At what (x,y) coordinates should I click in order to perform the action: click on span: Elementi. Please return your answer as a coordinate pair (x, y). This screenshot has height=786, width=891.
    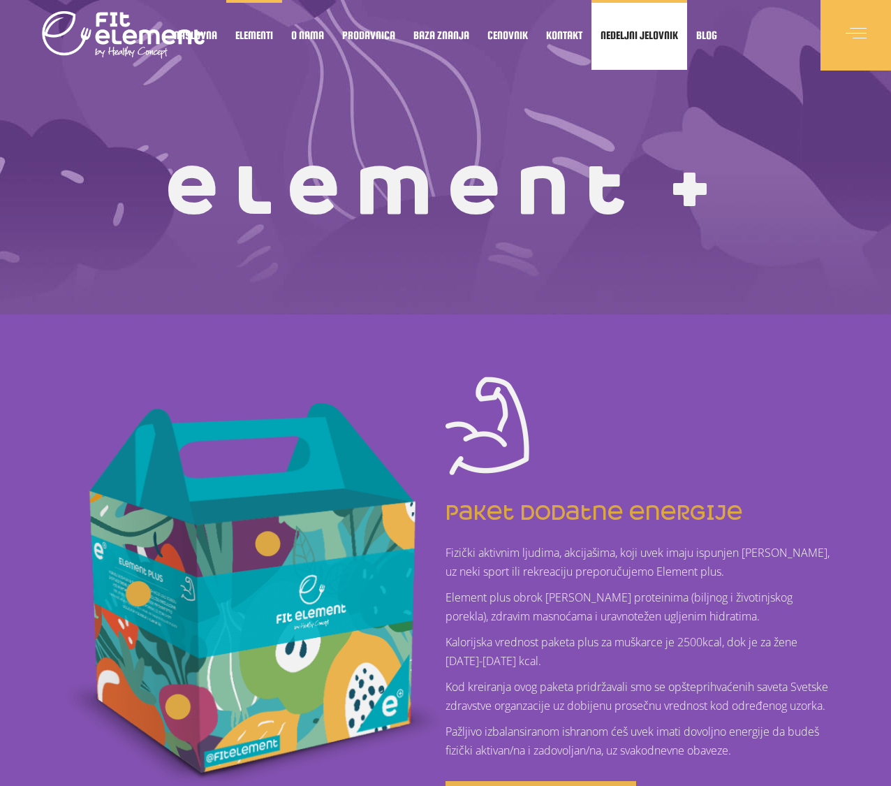
    Looking at the image, I should click on (254, 35).